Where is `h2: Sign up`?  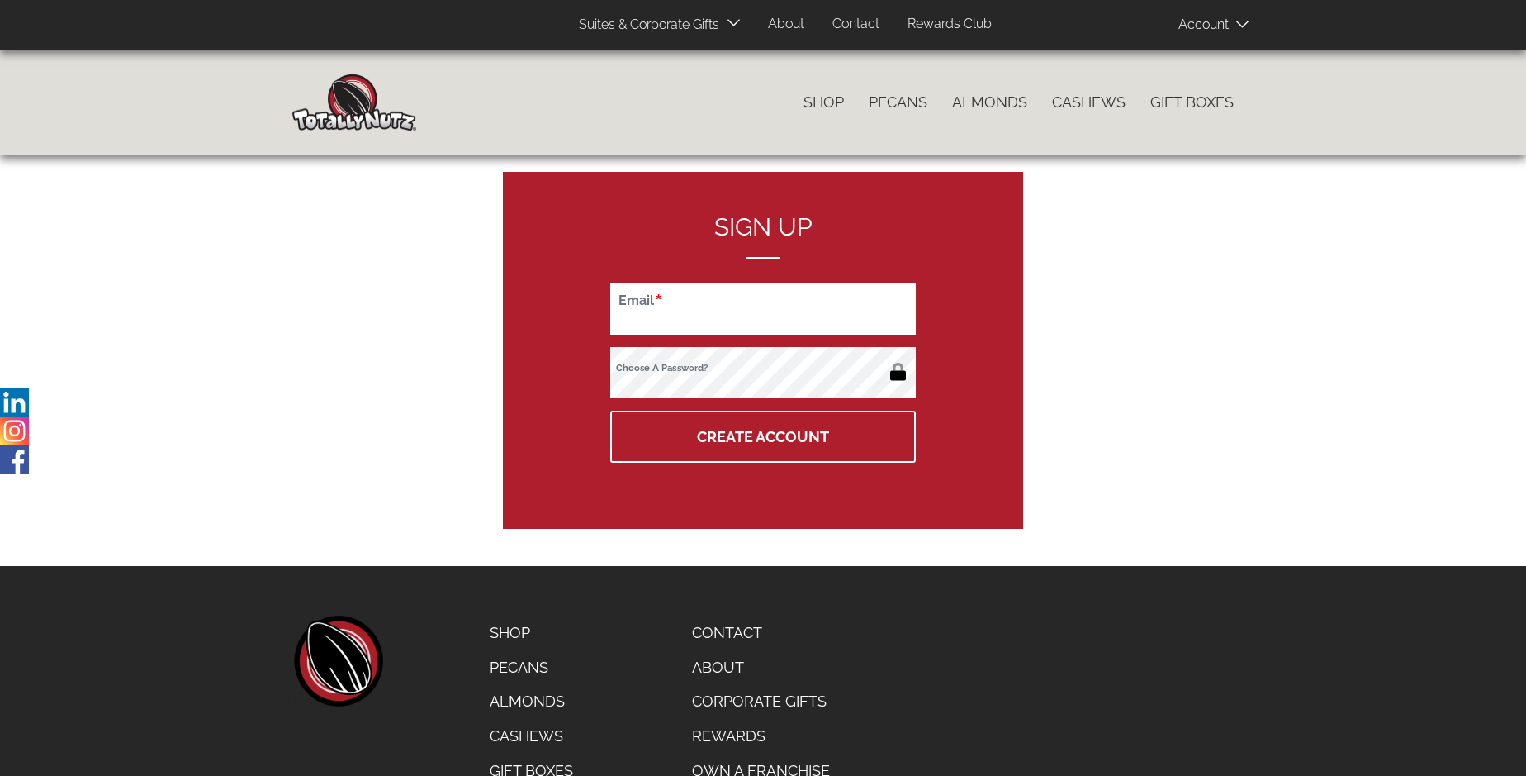
h2: Sign up is located at coordinates (763, 235).